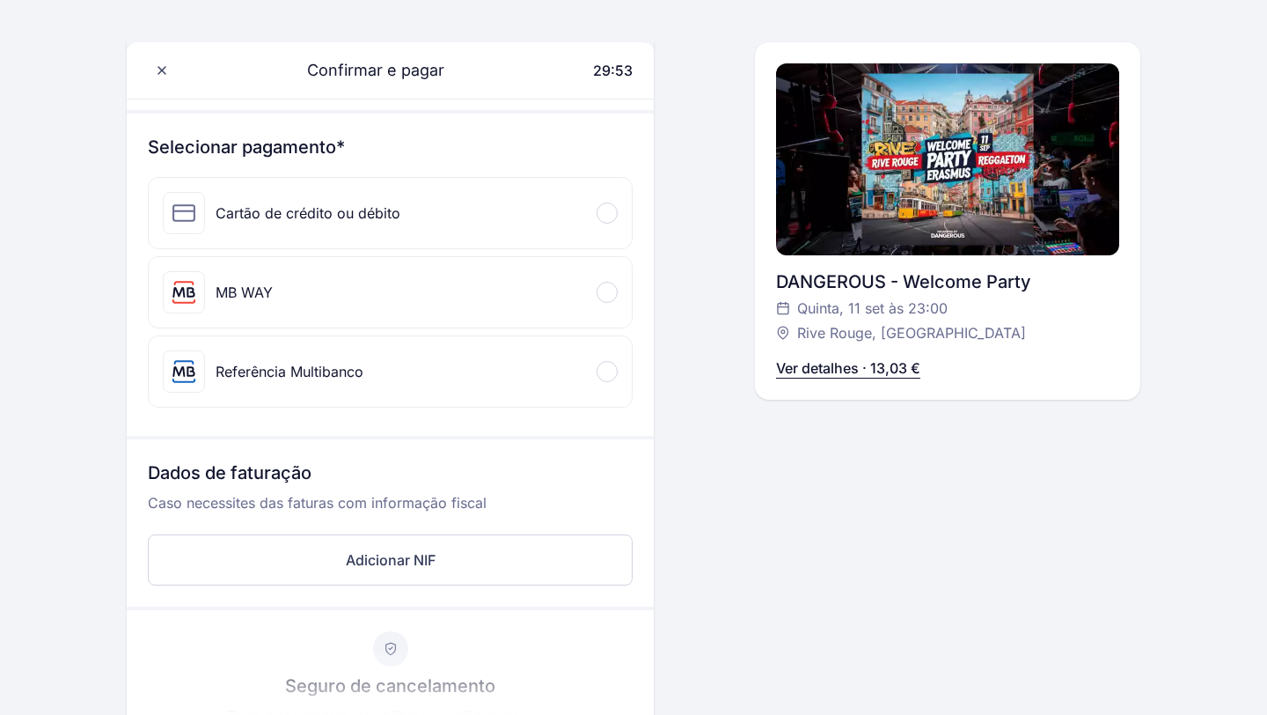 This screenshot has height=715, width=1267. What do you see at coordinates (390, 510) in the screenshot?
I see `p: Caso necessites das faturas com informação fiscal` at bounding box center [390, 510].